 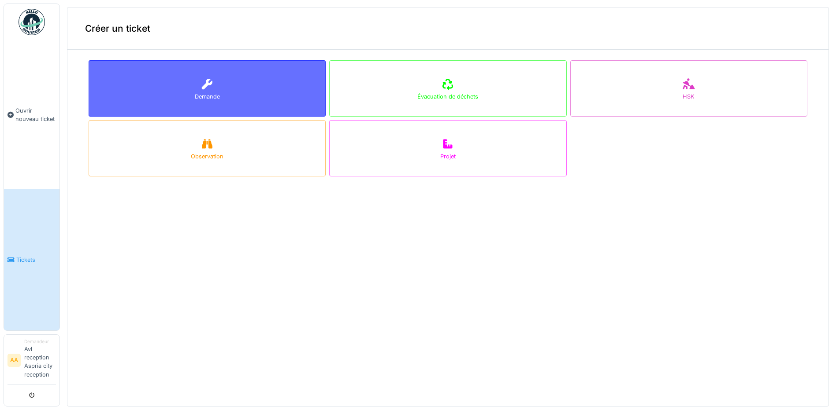 I want to click on div: Créer un ticket, so click(x=447, y=29).